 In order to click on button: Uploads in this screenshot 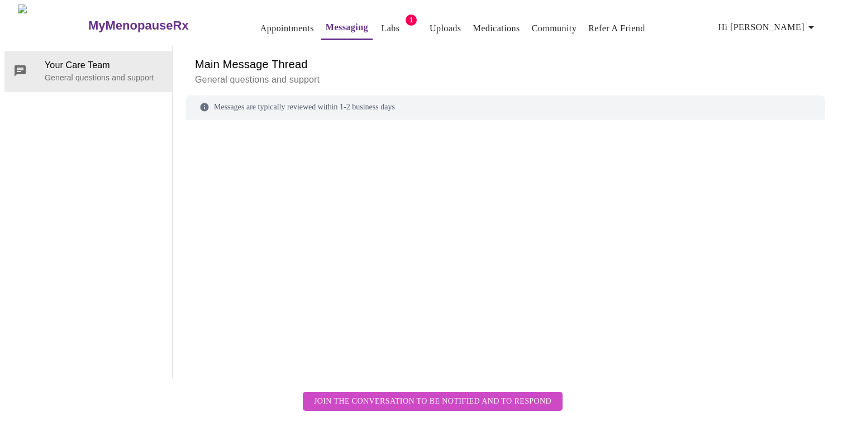, I will do `click(445, 28)`.